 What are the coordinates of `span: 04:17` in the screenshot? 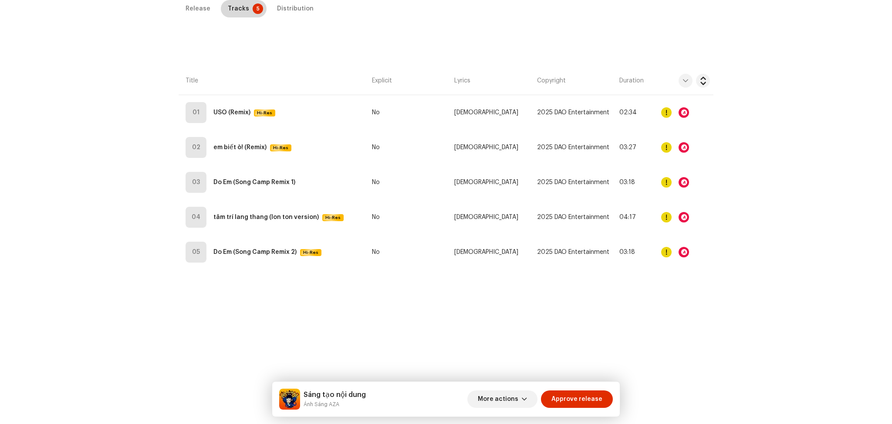 It's located at (628, 217).